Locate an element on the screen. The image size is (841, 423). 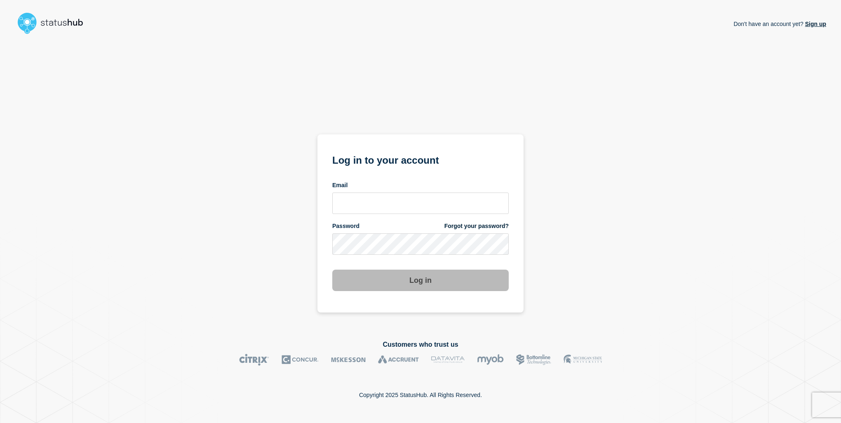
img: DataVita logo is located at coordinates (448, 359).